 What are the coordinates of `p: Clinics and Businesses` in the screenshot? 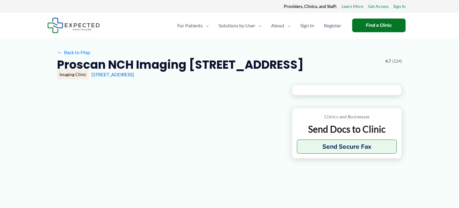 It's located at (347, 117).